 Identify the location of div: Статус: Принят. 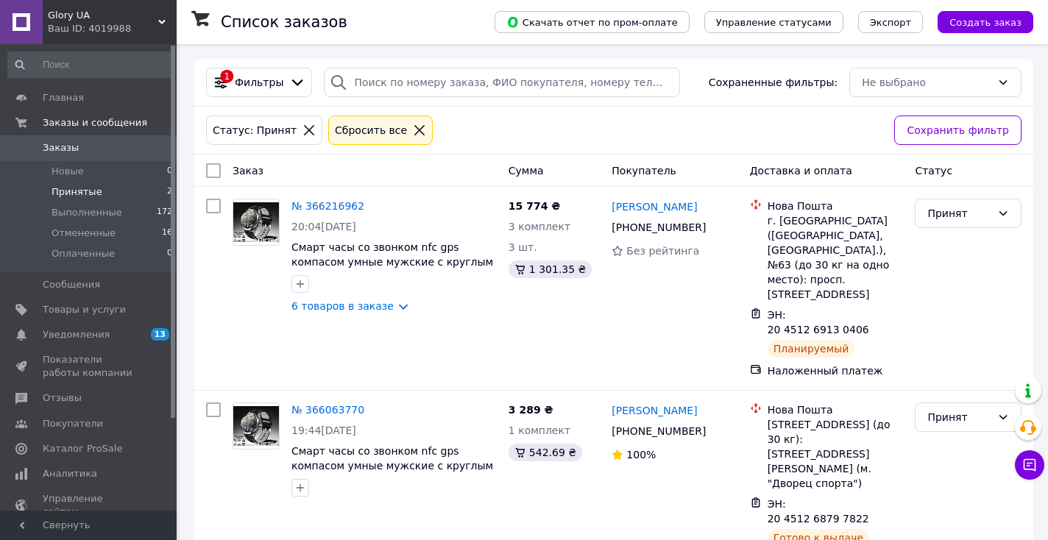
(255, 130).